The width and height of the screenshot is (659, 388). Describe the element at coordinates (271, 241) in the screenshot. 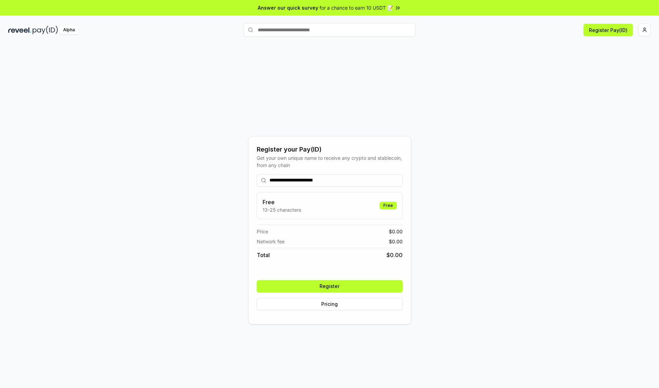

I see `span: Network fee` at that location.